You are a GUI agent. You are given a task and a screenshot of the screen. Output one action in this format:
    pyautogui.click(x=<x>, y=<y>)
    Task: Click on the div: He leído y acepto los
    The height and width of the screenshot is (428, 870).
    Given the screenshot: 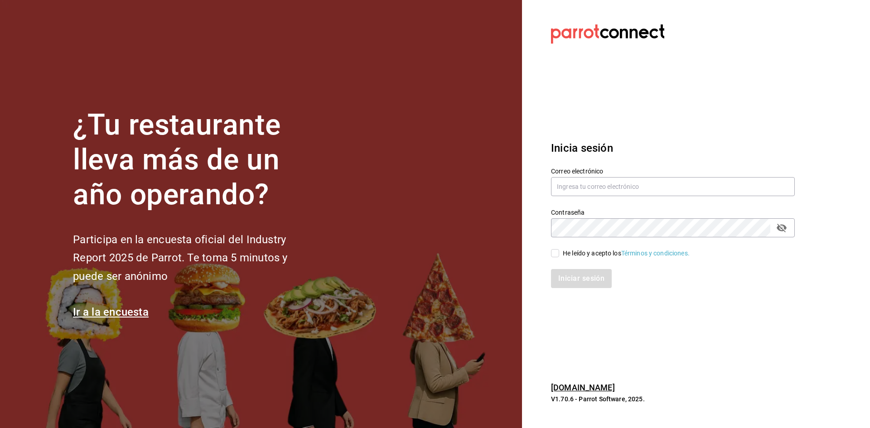 What is the action you would take?
    pyautogui.click(x=626, y=253)
    